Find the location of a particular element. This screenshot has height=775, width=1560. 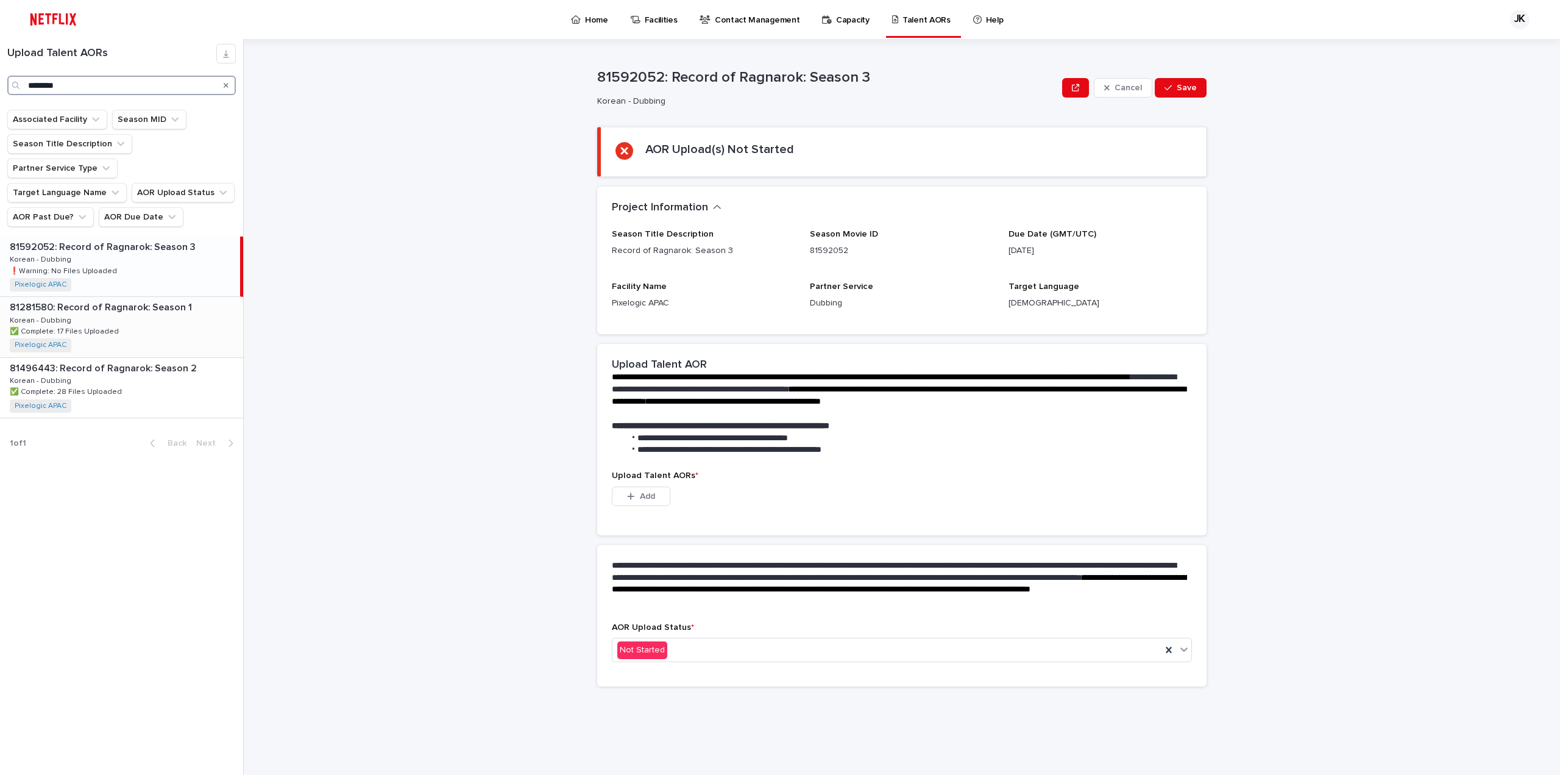

span: Partner Service is located at coordinates (842, 286).